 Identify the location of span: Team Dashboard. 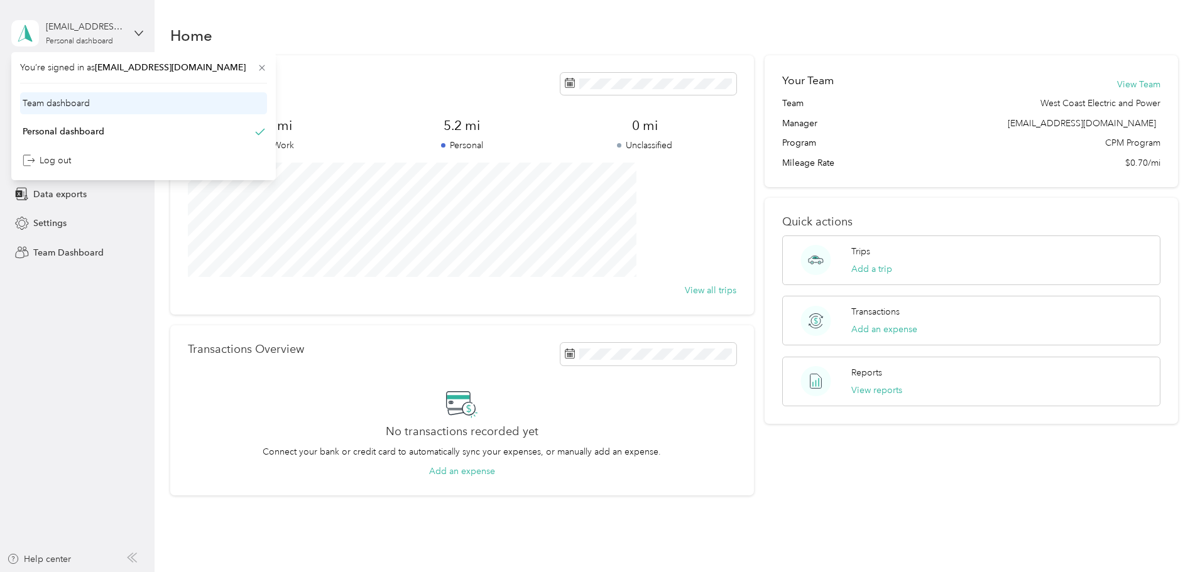
(68, 253).